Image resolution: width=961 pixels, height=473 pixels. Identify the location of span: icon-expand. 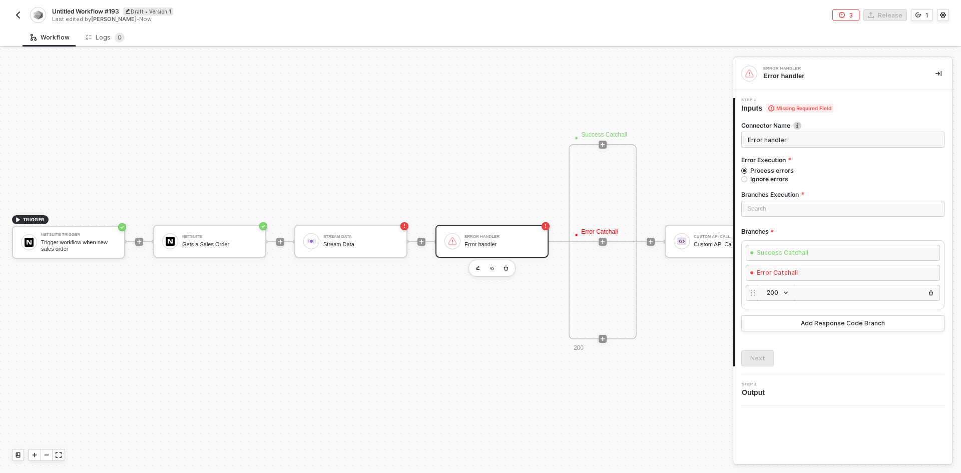
(59, 455).